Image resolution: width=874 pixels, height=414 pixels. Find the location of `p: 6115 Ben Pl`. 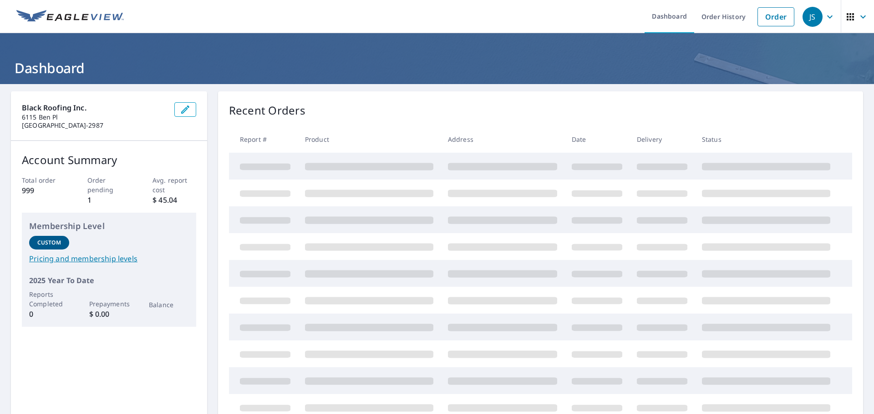

p: 6115 Ben Pl is located at coordinates (94, 117).